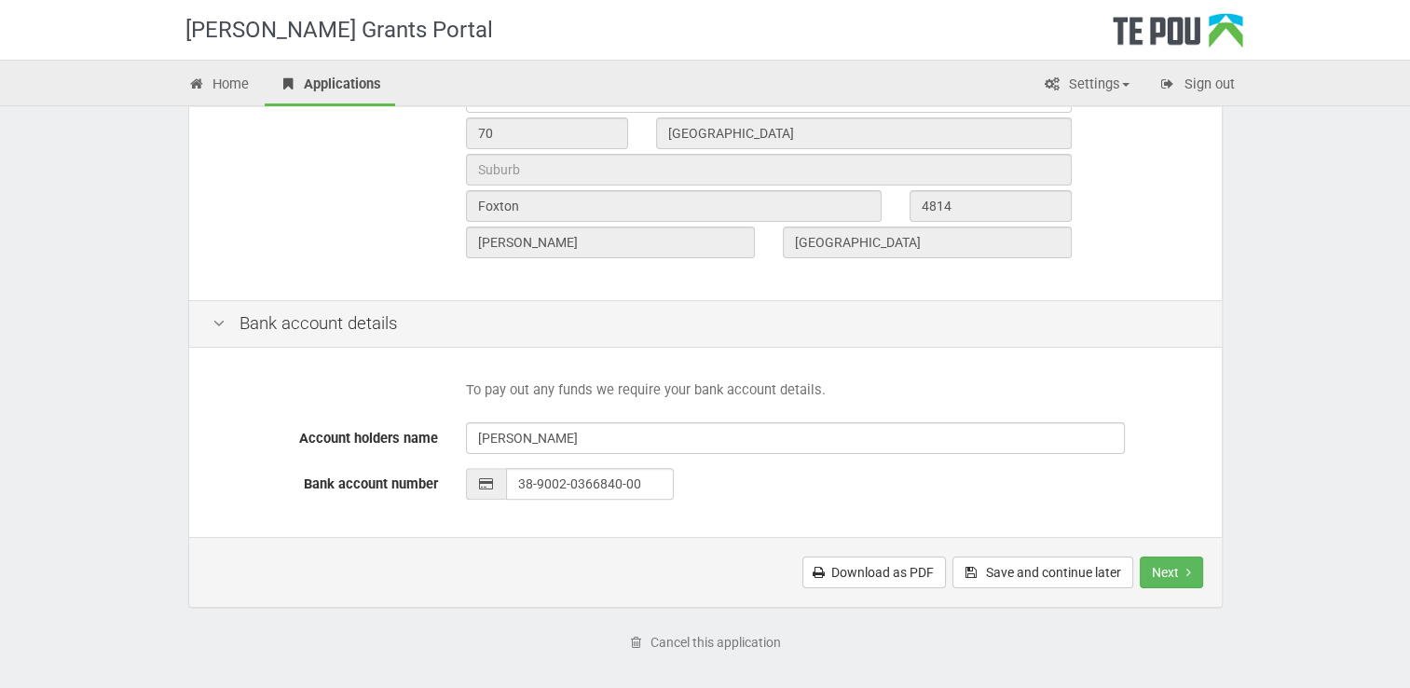  Describe the element at coordinates (927, 242) in the screenshot. I see `input: Country` at that location.